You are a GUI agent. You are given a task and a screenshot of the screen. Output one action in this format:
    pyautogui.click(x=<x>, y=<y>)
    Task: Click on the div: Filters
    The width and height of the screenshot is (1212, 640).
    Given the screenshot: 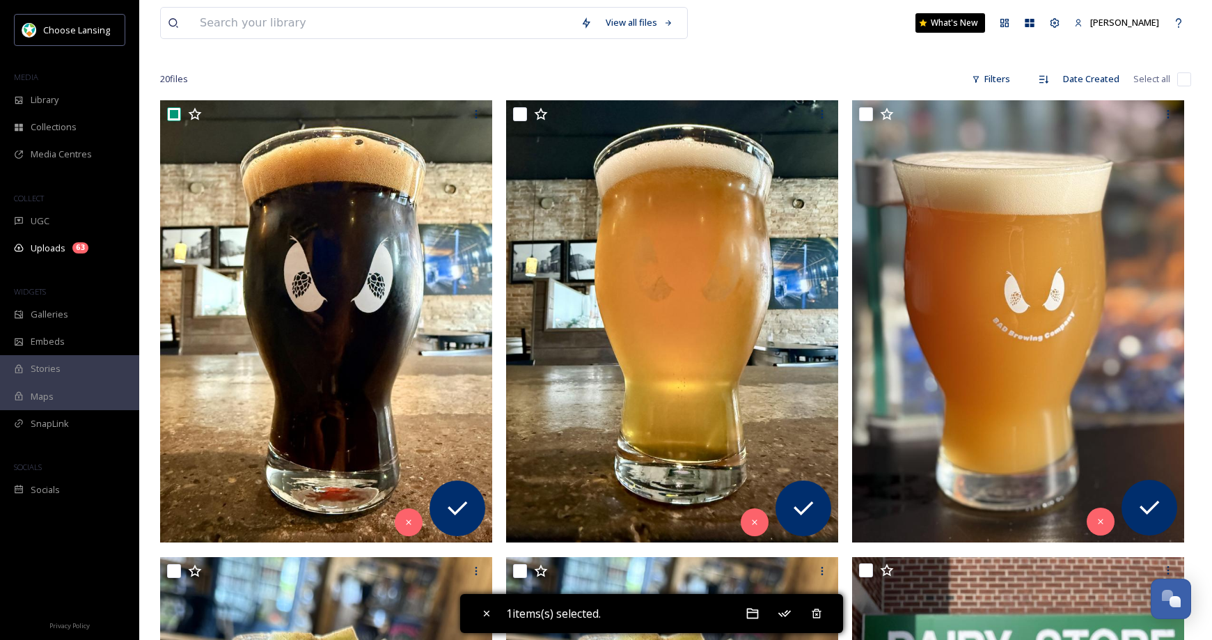 What is the action you would take?
    pyautogui.click(x=991, y=79)
    